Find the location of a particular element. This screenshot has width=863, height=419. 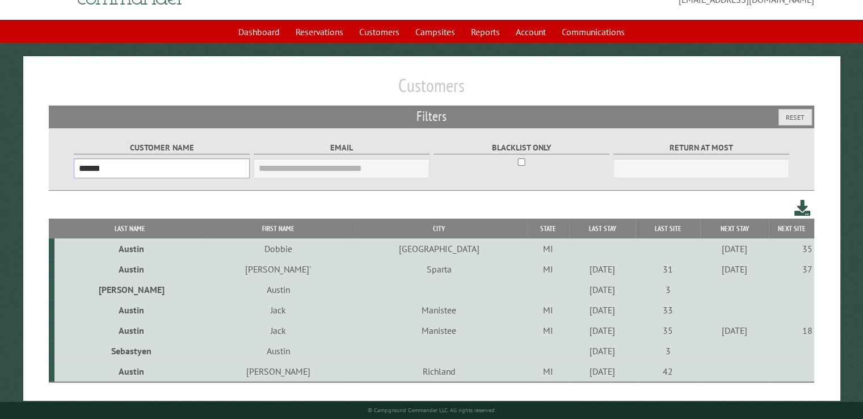

td: 18 is located at coordinates (792, 330).